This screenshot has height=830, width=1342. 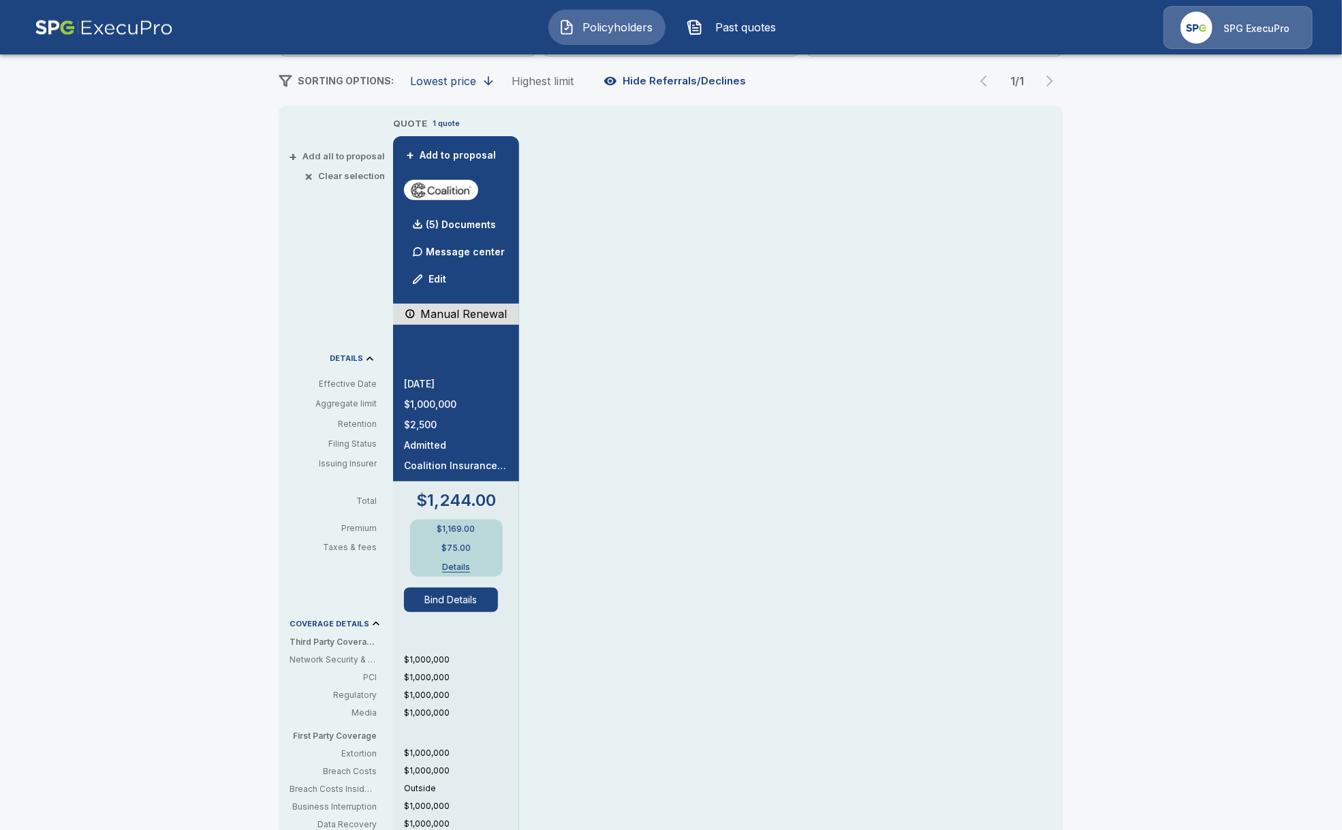 I want to click on p: First Party Coverage, so click(x=339, y=736).